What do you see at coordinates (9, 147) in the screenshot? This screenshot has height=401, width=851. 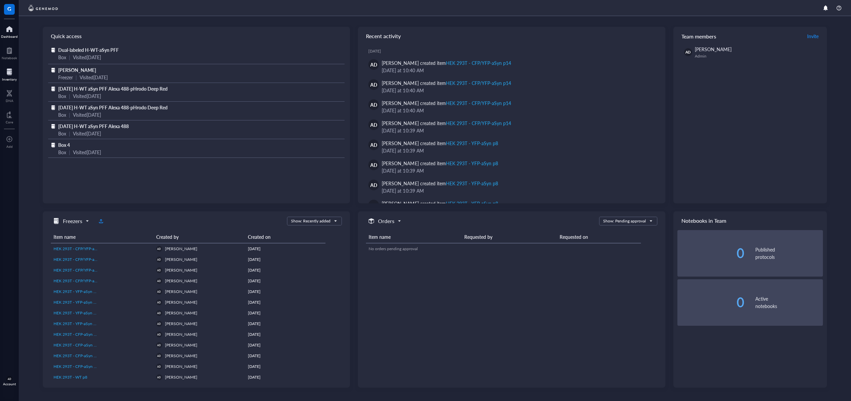 I see `div: Add` at bounding box center [9, 147].